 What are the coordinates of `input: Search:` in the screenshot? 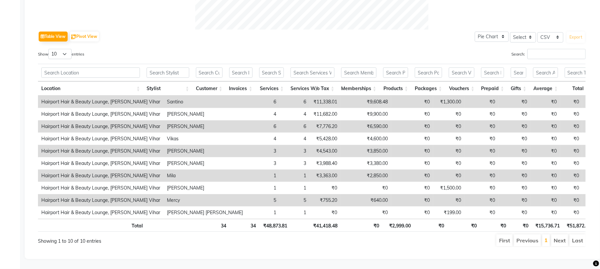 It's located at (556, 54).